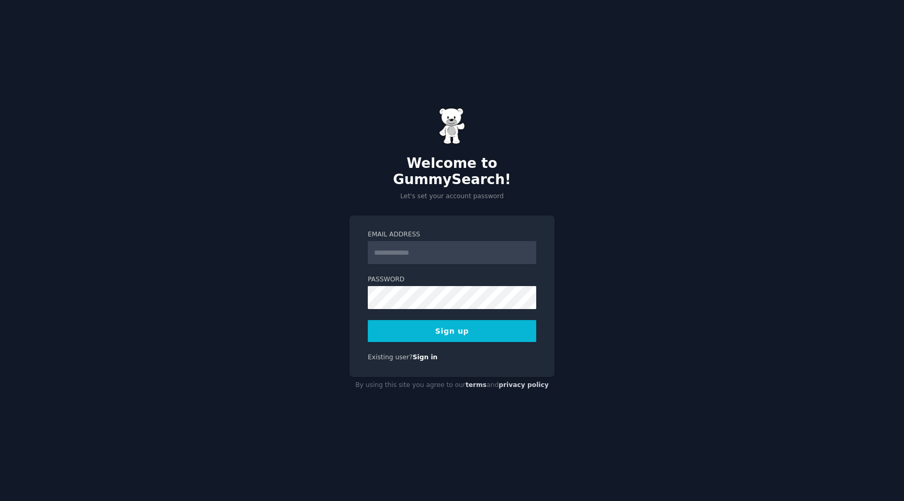 The width and height of the screenshot is (904, 501). I want to click on button: Sign up, so click(452, 331).